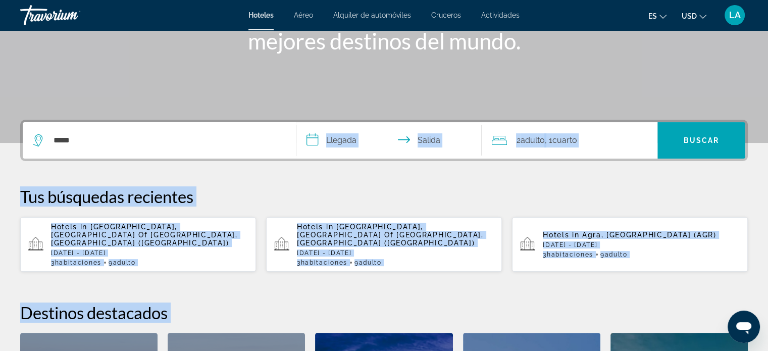 The width and height of the screenshot is (768, 351). What do you see at coordinates (384, 140) in the screenshot?
I see `div: Search widget` at bounding box center [384, 140].